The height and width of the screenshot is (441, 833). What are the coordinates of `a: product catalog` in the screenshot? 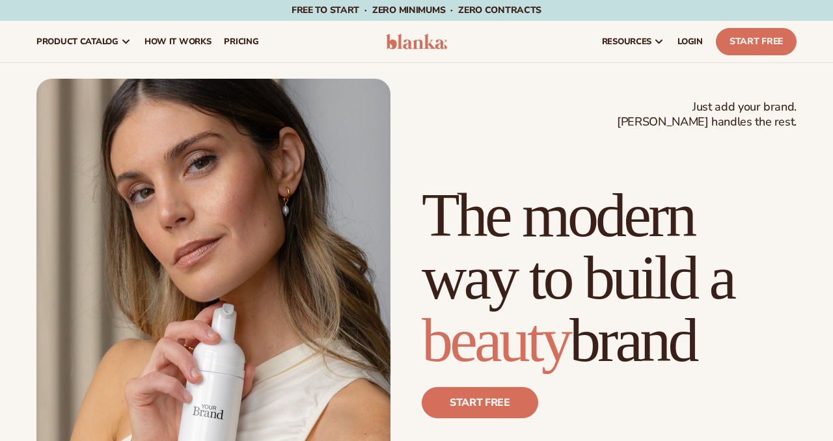 It's located at (84, 42).